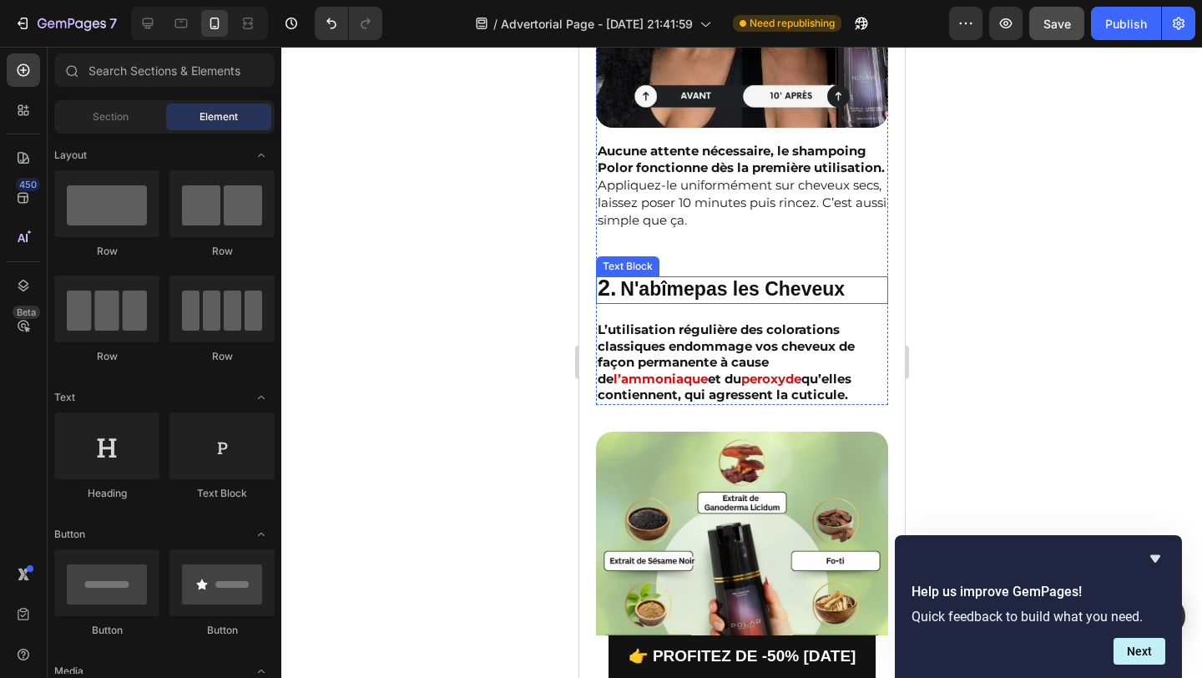 The width and height of the screenshot is (1202, 678). Describe the element at coordinates (28, 184) in the screenshot. I see `div: 450` at that location.